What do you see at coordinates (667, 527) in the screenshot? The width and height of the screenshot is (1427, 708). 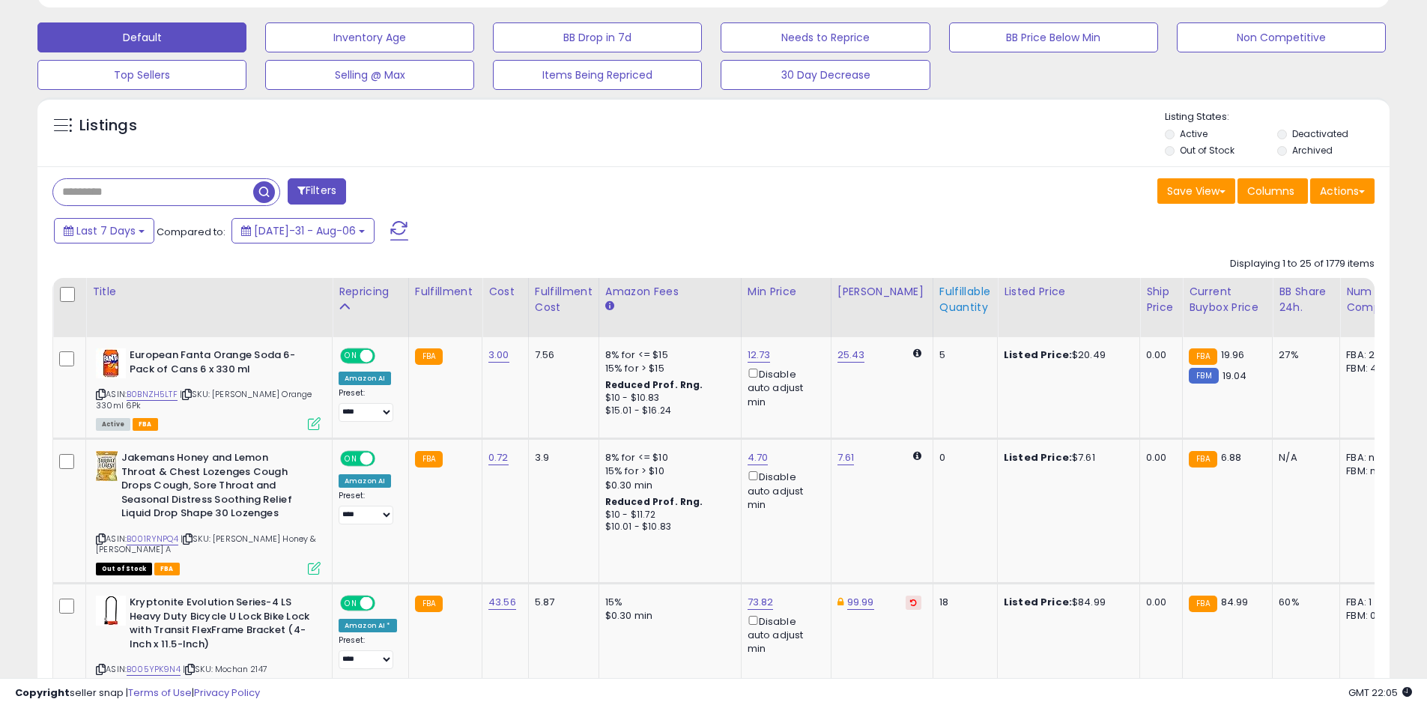 I see `div: $10.01 - $10.83` at bounding box center [667, 527].